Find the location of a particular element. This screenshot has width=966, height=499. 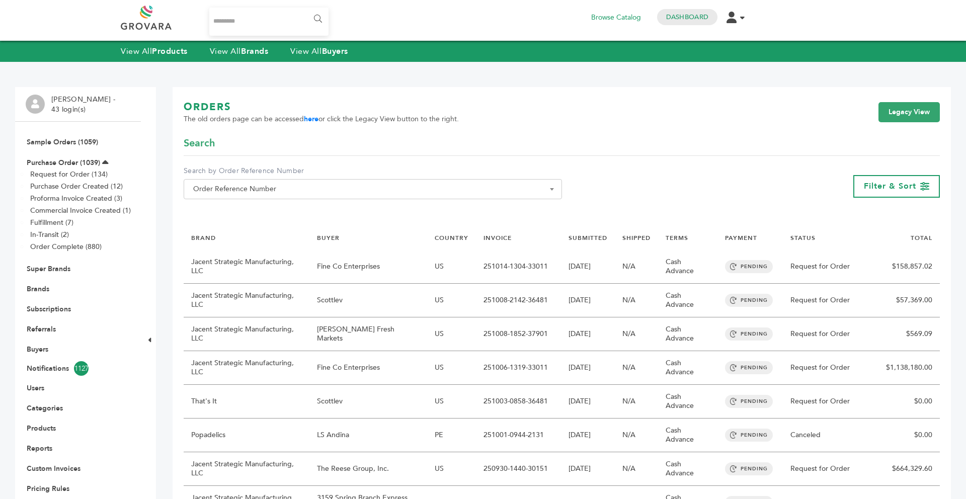

a: Commercial Invoice Created (1) is located at coordinates (80, 210).